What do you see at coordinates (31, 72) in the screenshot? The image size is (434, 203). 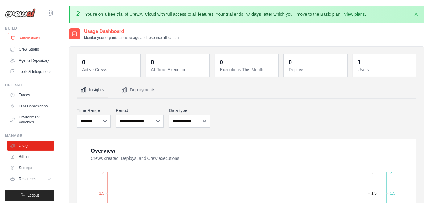 I see `a: Tools & Integrations` at bounding box center [31, 72].